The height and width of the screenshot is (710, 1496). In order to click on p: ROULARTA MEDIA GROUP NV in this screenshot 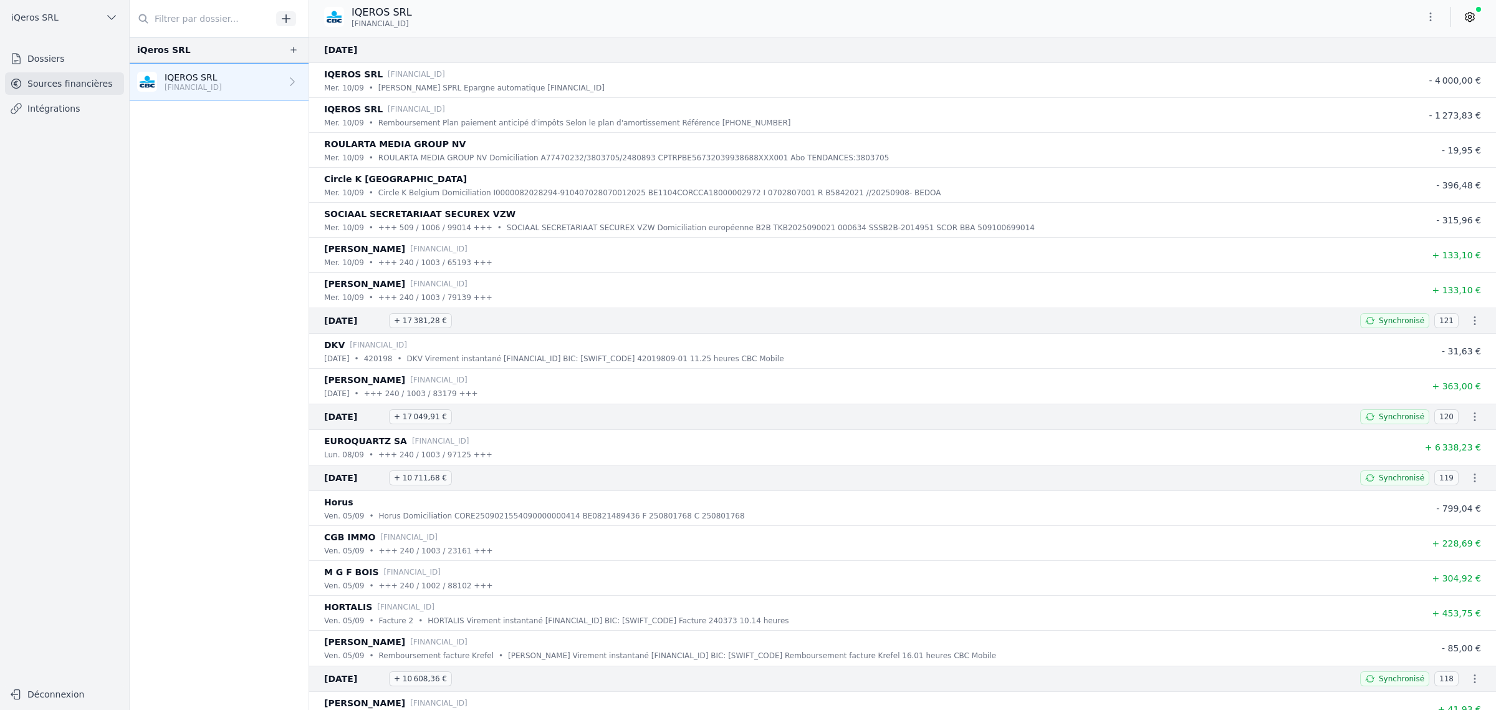, I will do `click(395, 144)`.